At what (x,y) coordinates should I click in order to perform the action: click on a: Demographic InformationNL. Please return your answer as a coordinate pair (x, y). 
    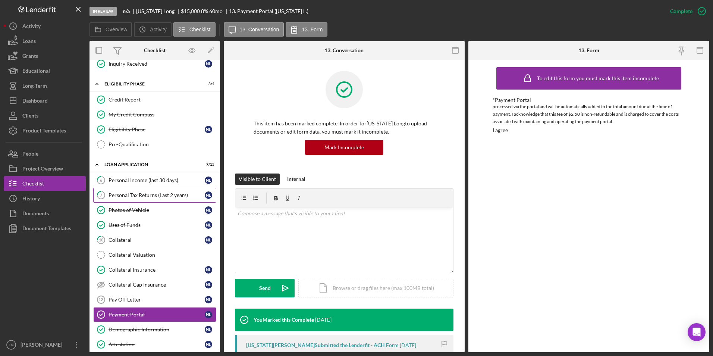
    Looking at the image, I should click on (155, 329).